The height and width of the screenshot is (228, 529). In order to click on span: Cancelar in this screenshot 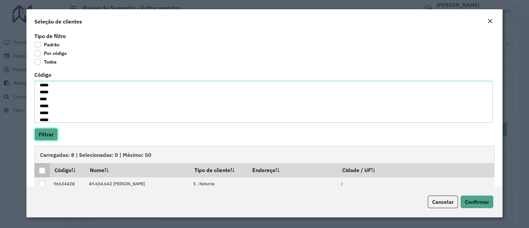, I will do `click(443, 202)`.